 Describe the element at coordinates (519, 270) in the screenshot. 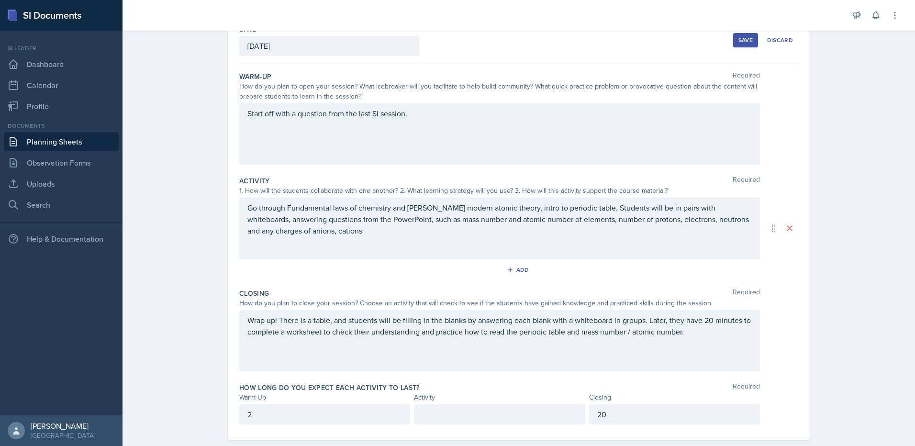

I see `button: Add` at that location.